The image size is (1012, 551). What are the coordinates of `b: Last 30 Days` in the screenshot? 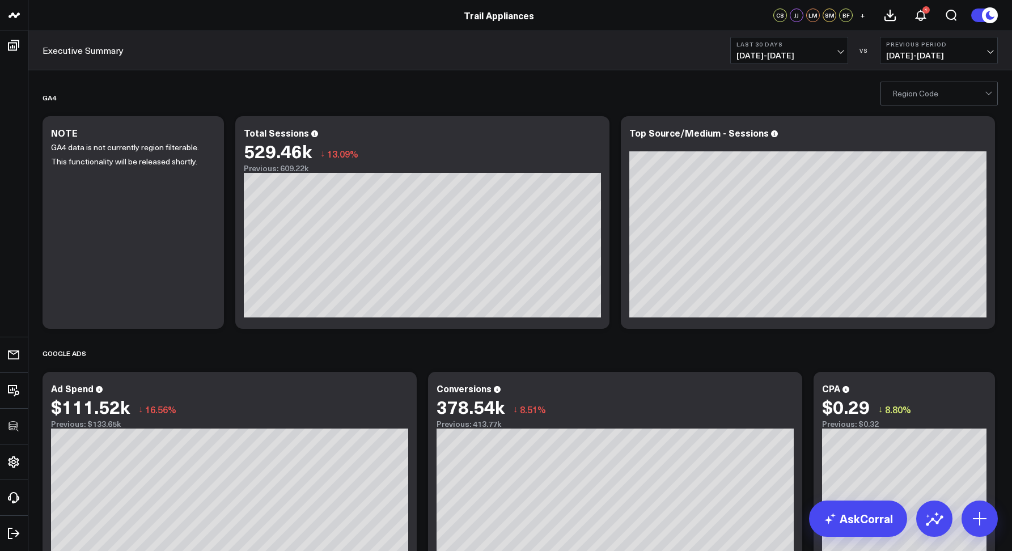 It's located at (789, 44).